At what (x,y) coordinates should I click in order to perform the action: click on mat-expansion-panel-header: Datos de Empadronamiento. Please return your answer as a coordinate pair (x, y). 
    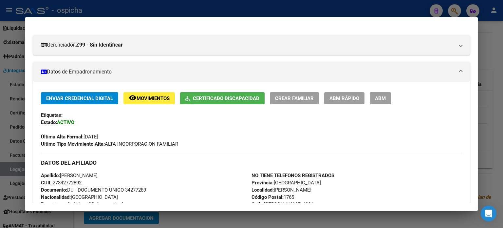
    Looking at the image, I should click on (252, 72).